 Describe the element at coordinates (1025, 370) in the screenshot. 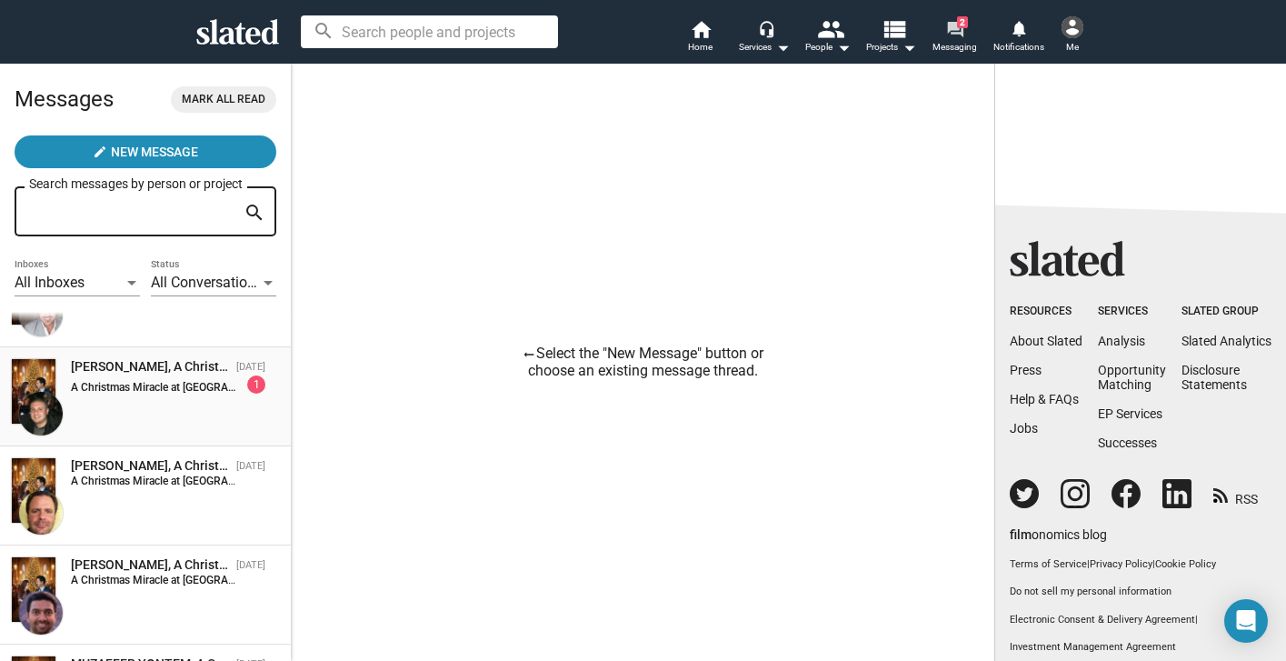

I see `a: Press` at that location.